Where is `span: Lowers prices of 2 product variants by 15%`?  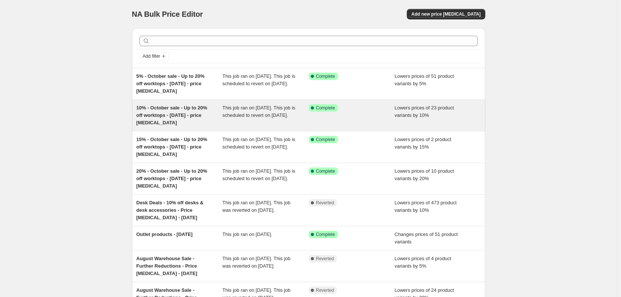 span: Lowers prices of 2 product variants by 15% is located at coordinates (423, 143).